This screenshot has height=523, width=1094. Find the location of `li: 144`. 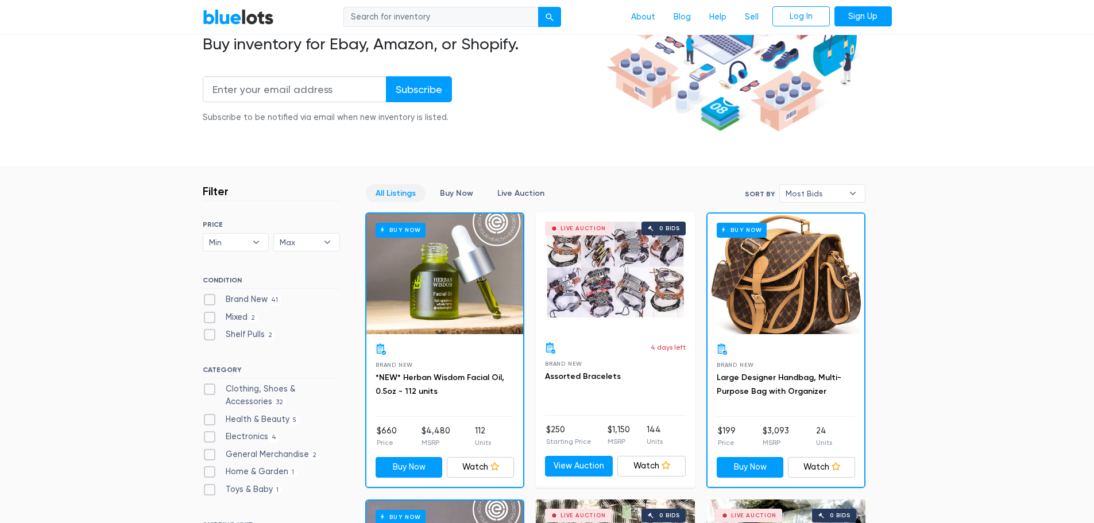

li: 144 is located at coordinates (655, 435).